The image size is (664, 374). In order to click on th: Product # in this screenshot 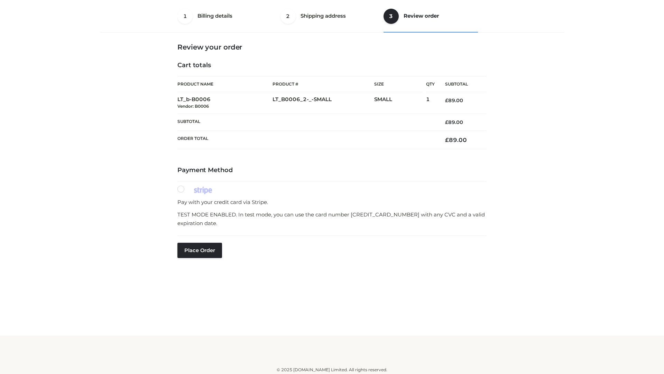, I will do `click(323, 84)`.